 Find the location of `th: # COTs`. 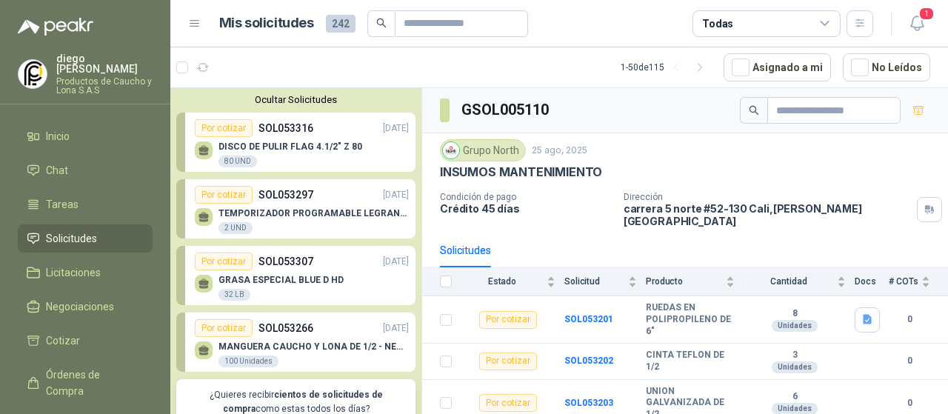

th: # COTs is located at coordinates (918, 281).